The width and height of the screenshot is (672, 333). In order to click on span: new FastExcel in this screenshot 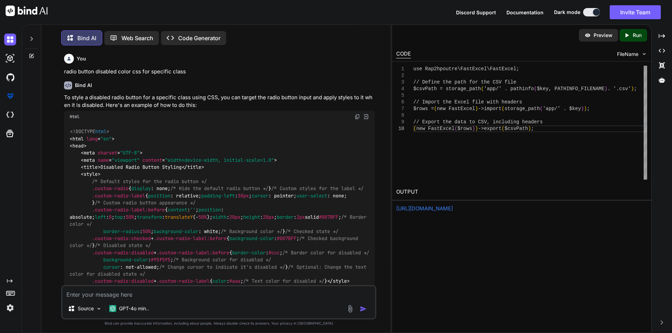, I will do `click(456, 109)`.